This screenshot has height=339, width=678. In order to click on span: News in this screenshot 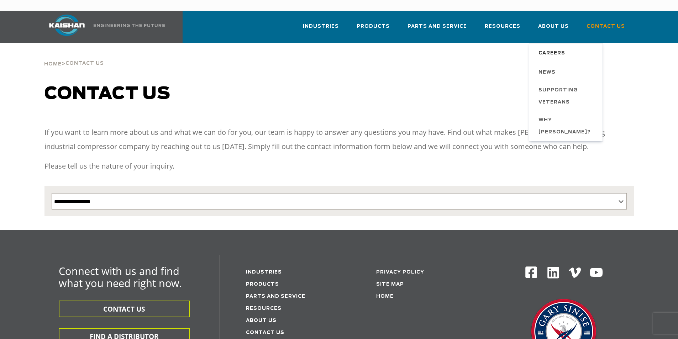, I will do `click(547, 73)`.